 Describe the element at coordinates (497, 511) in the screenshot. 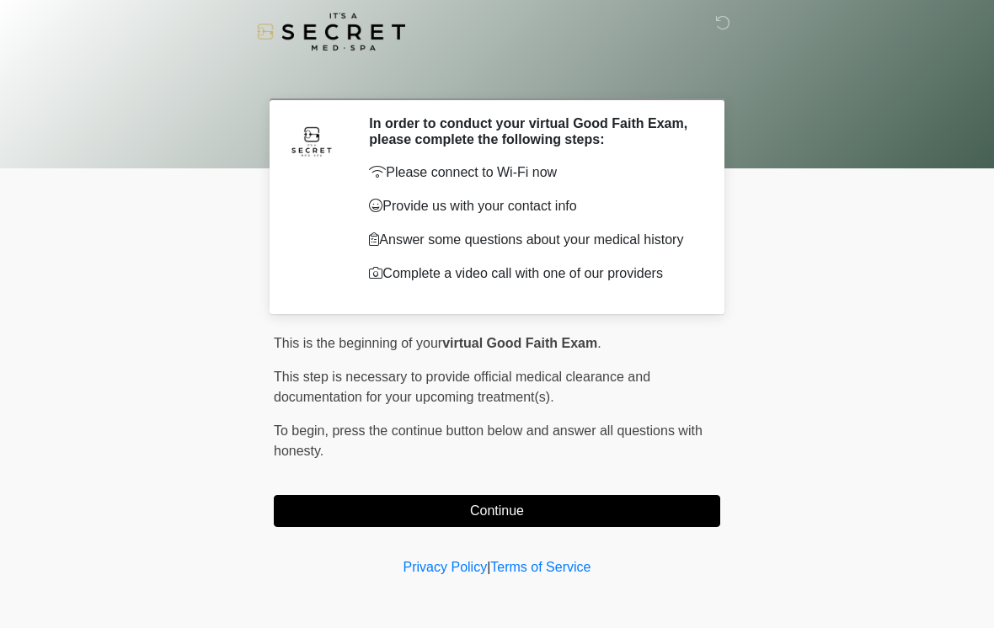

I see `button: Continue` at that location.